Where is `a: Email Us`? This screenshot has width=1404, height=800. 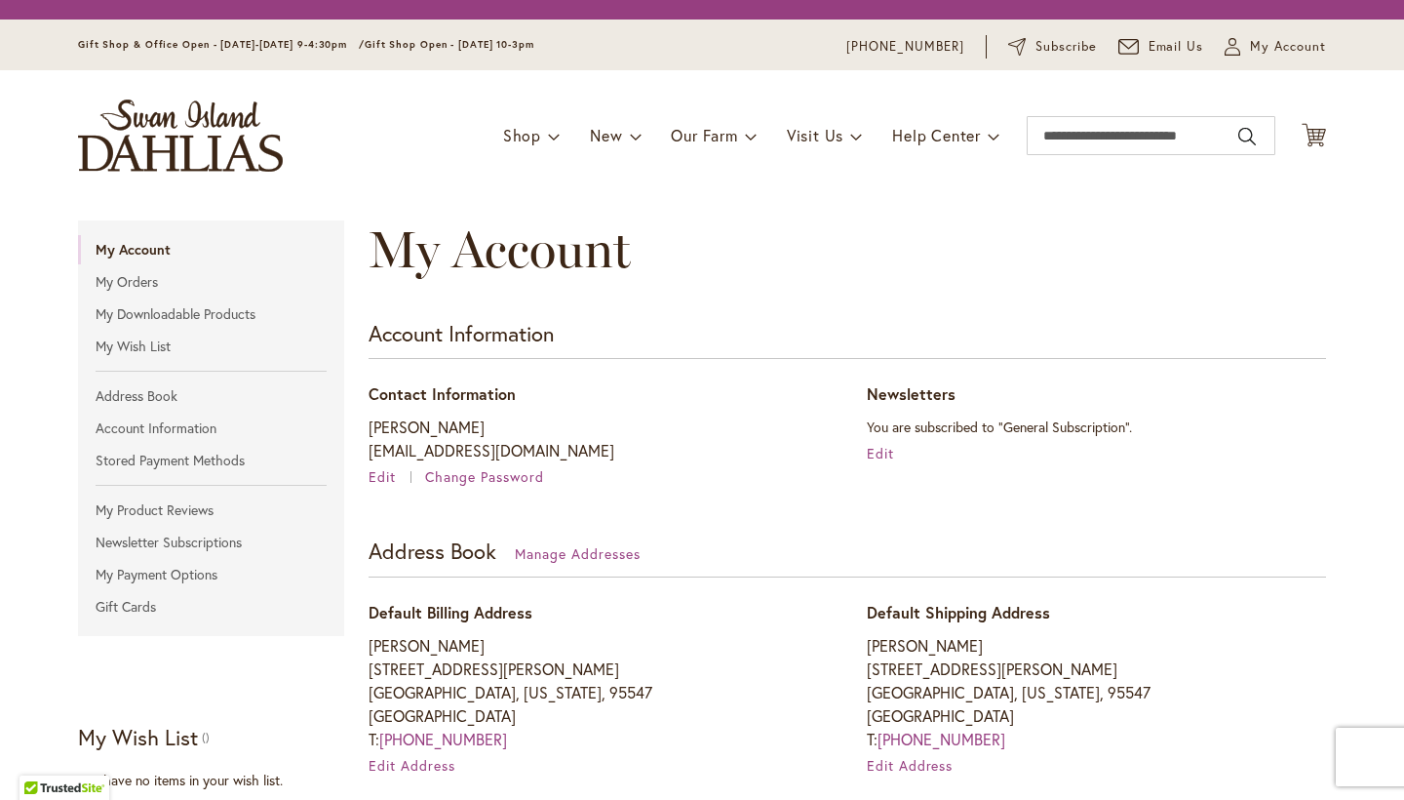 a: Email Us is located at coordinates (1162, 47).